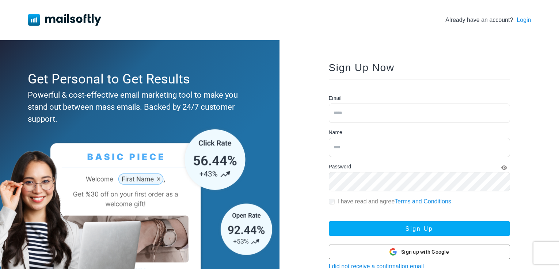  Describe the element at coordinates (425, 252) in the screenshot. I see `span: Sign up with Google` at that location.